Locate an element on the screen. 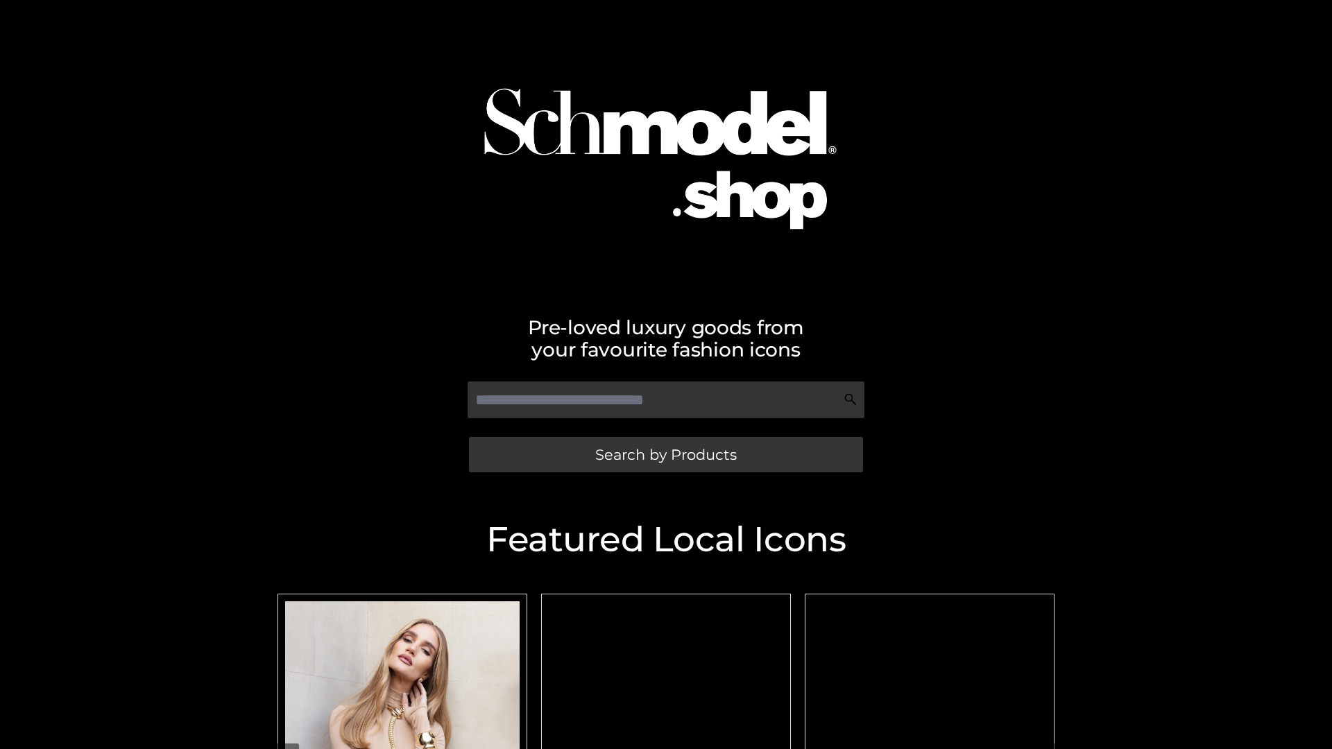 This screenshot has height=749, width=1332. img: Search Icon is located at coordinates (850, 400).